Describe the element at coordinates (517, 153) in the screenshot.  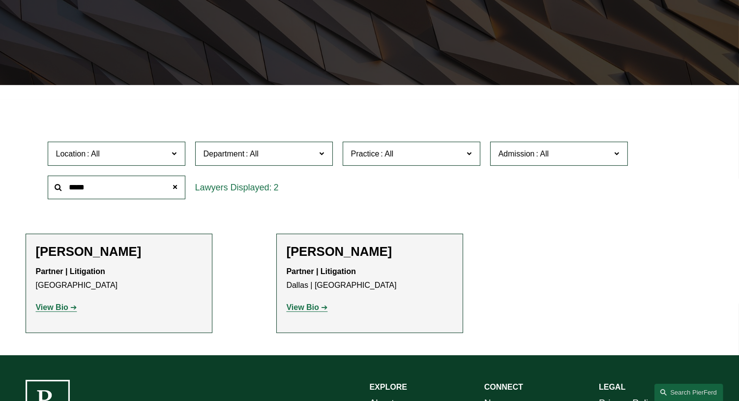
I see `span: Admission` at that location.